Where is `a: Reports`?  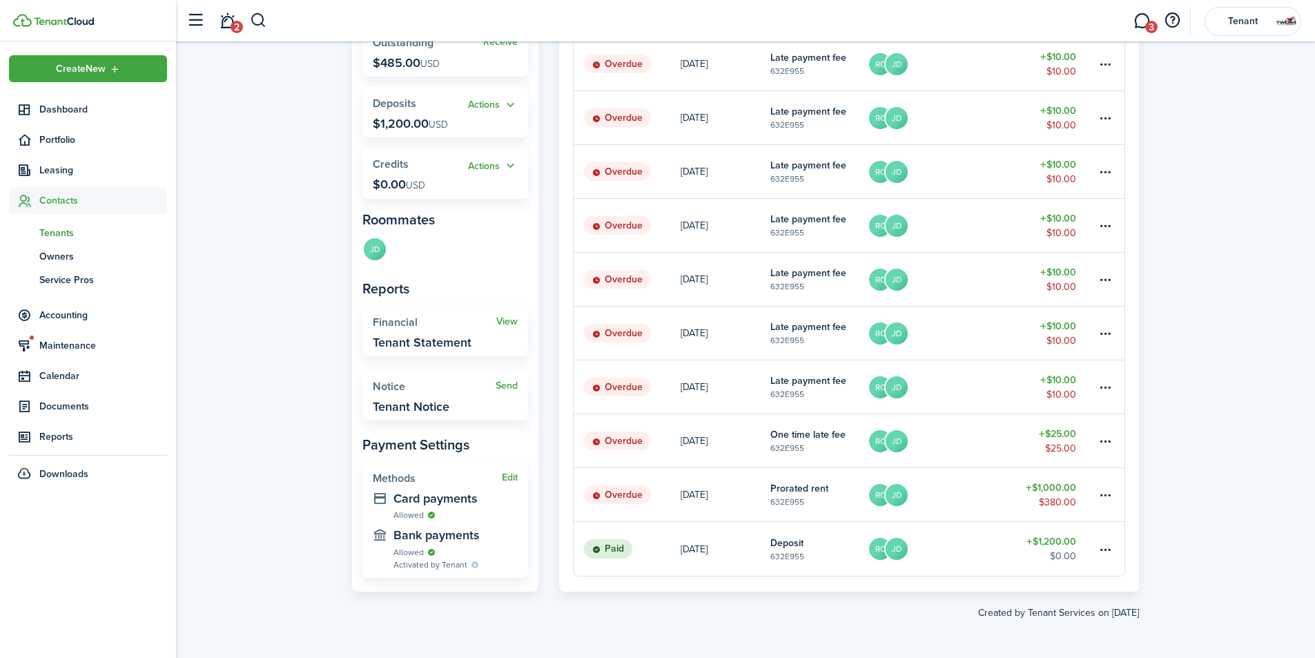 a: Reports is located at coordinates (88, 436).